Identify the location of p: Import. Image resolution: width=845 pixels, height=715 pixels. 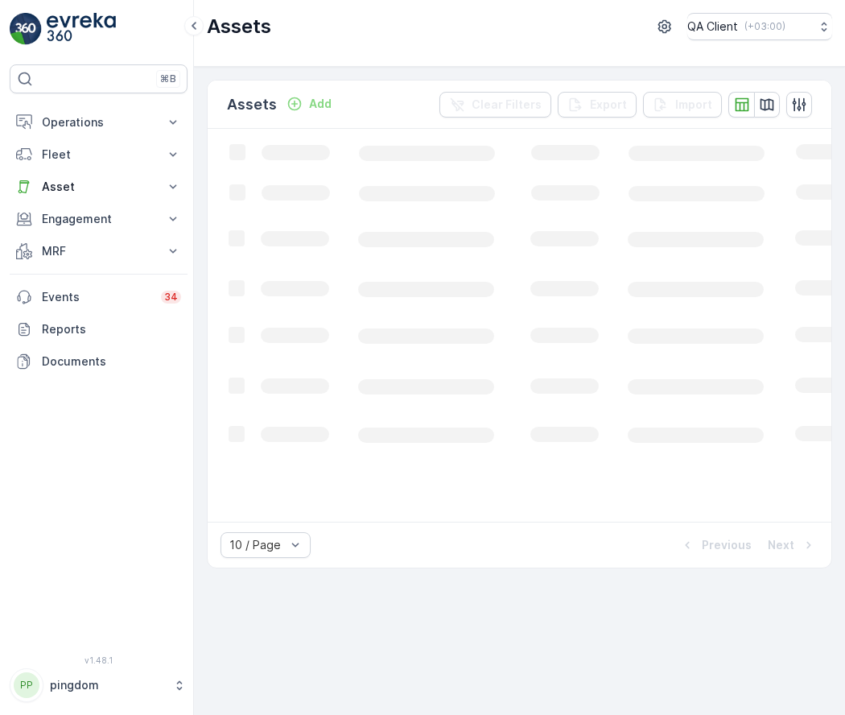
(694, 105).